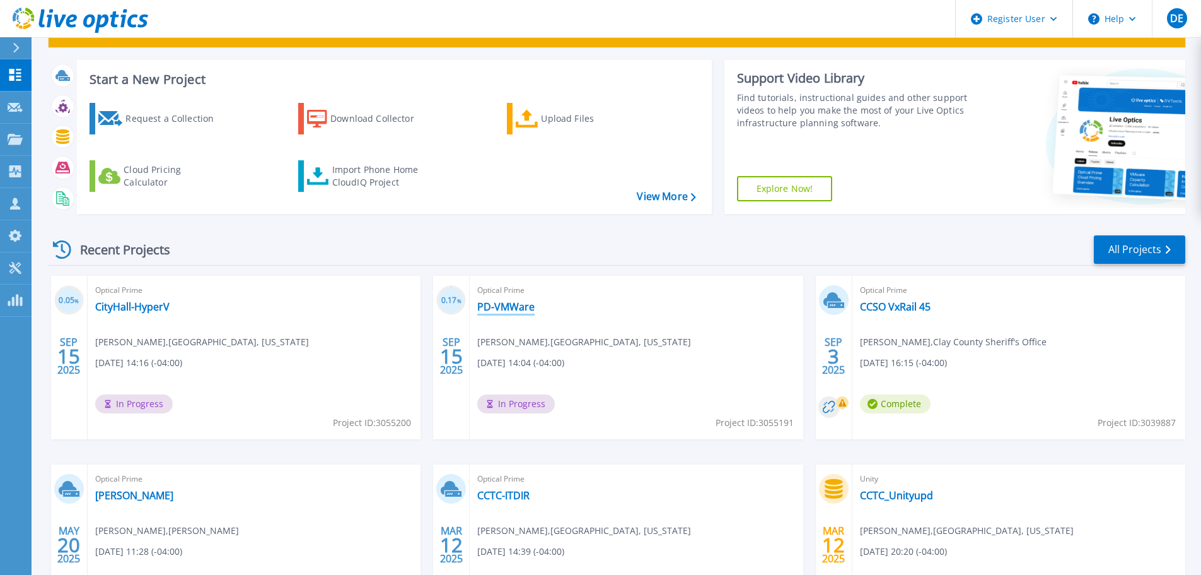  Describe the element at coordinates (855, 78) in the screenshot. I see `div: Support Video Library` at that location.